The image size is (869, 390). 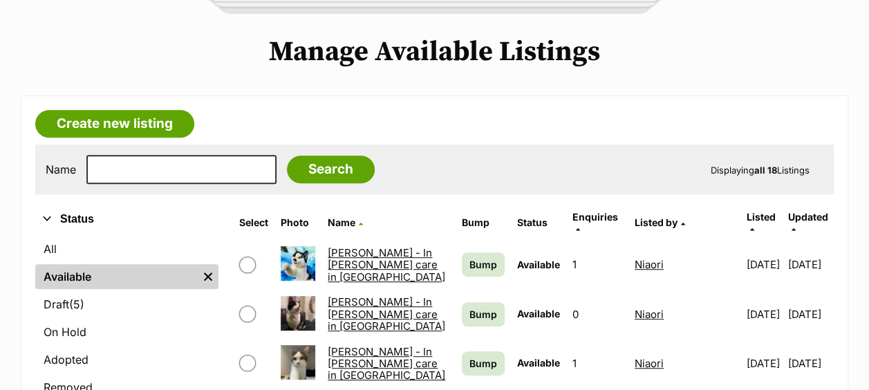 I want to click on a: Draft, so click(x=126, y=304).